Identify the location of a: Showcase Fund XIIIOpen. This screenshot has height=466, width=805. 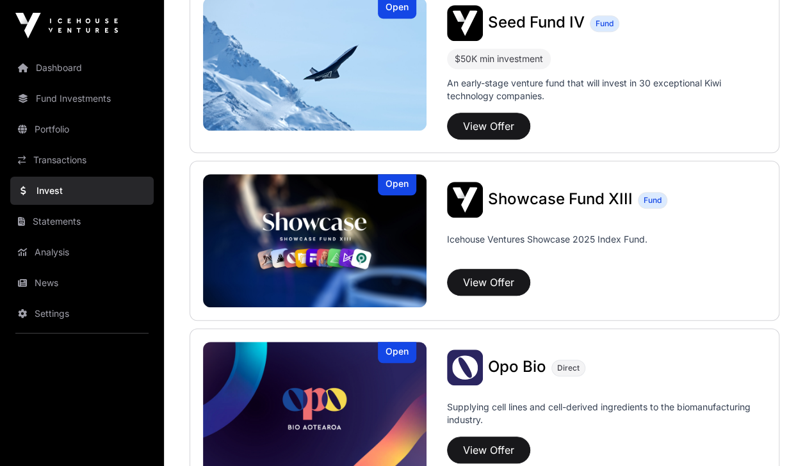
(314, 241).